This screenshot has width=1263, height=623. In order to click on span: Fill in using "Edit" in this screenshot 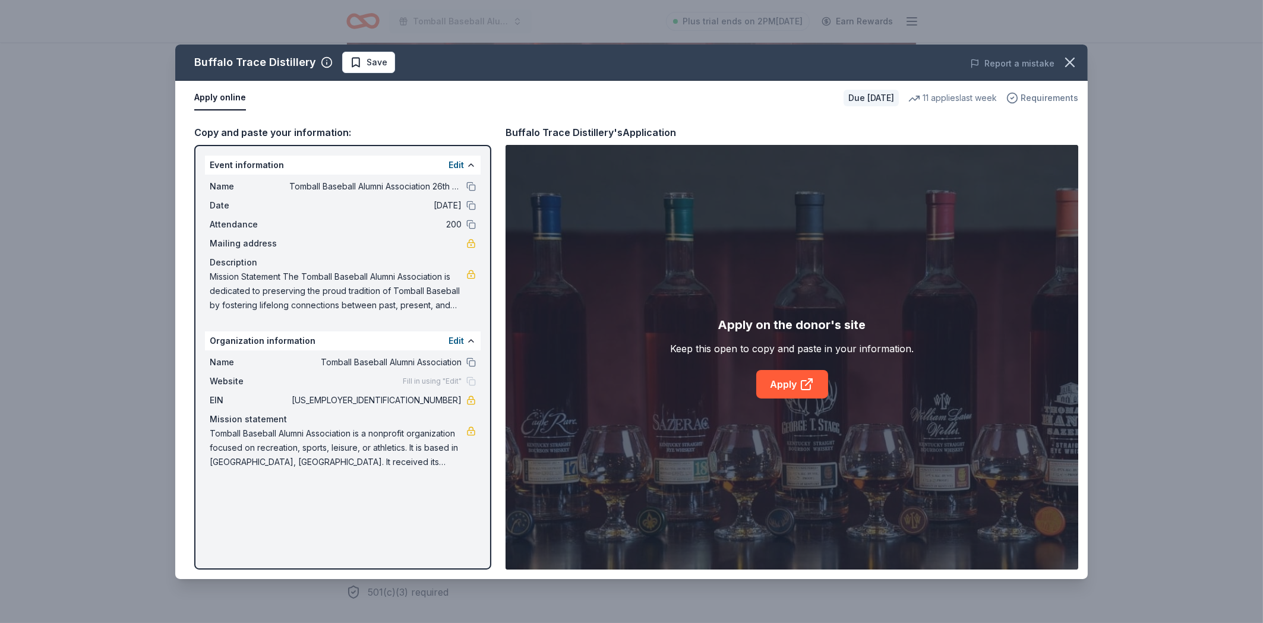, I will do `click(432, 381)`.